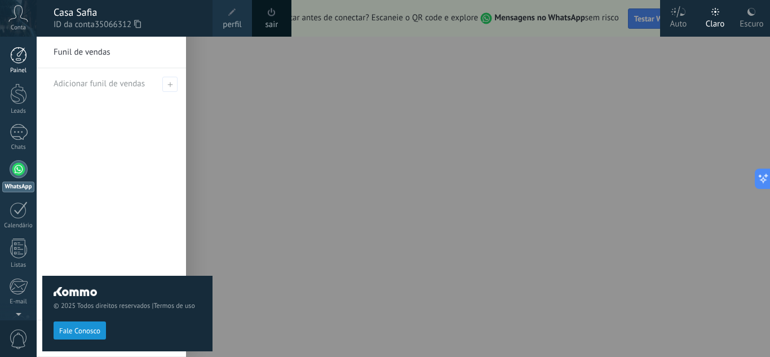 This screenshot has height=357, width=770. I want to click on div: Leads, so click(19, 111).